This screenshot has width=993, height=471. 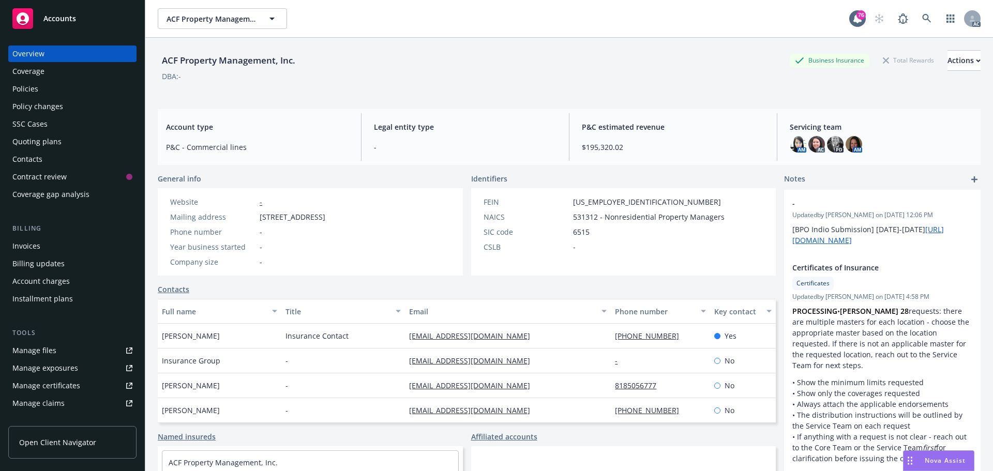 What do you see at coordinates (41, 281) in the screenshot?
I see `div: Account charges` at bounding box center [41, 281].